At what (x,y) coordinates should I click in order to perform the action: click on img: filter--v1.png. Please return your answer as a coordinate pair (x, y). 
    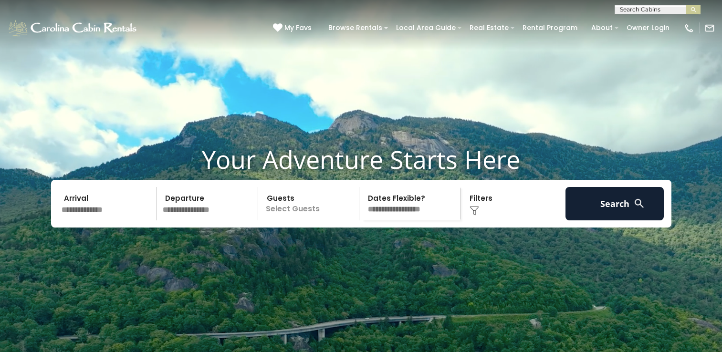
    Looking at the image, I should click on (474, 211).